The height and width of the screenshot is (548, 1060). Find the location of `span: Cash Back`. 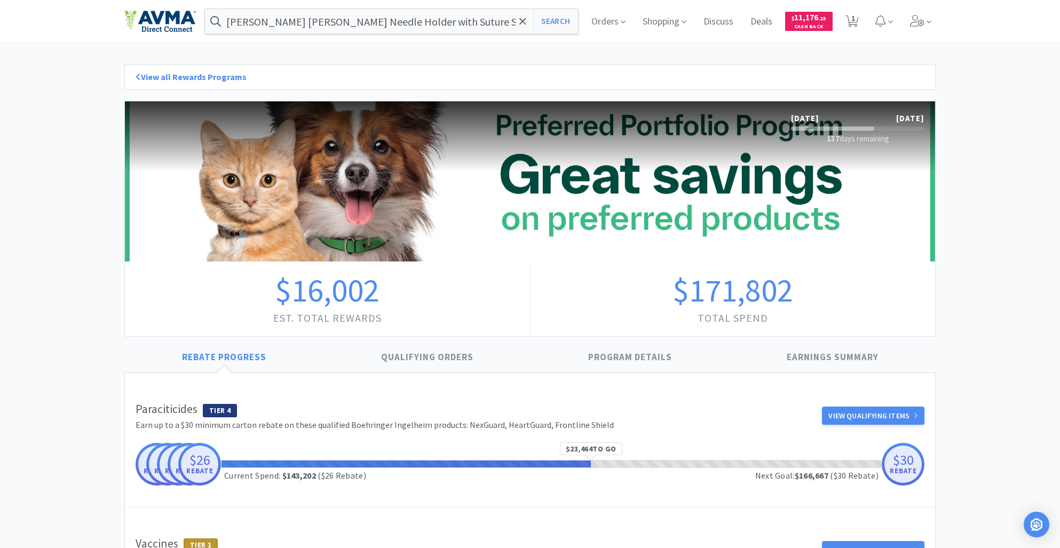

span: Cash Back is located at coordinates (809, 27).